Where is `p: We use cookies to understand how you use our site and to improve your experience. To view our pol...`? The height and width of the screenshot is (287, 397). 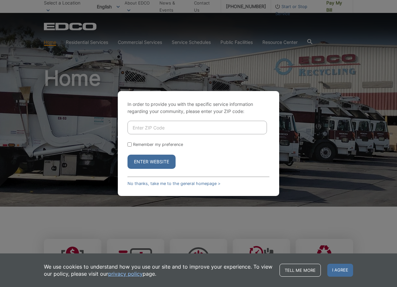
p: We use cookies to understand how you use our site and to improve your experience. To view our pol... is located at coordinates (158, 270).